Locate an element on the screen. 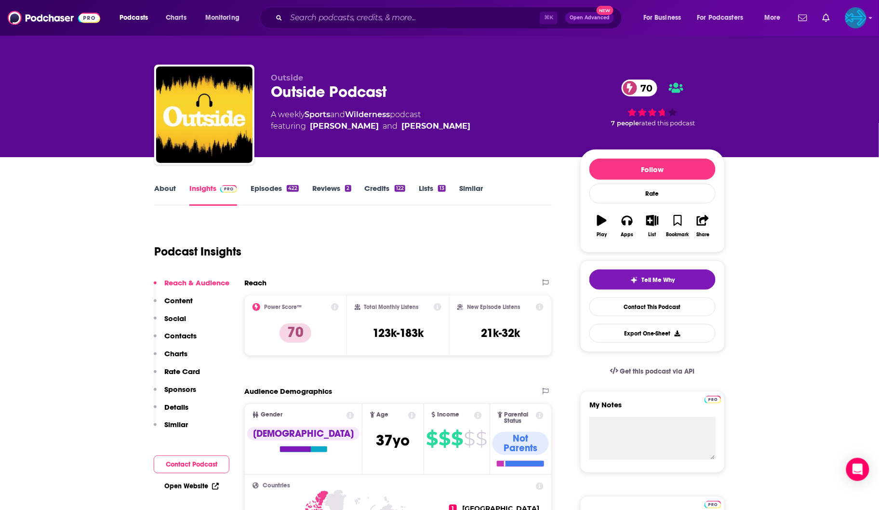  button: Apps is located at coordinates (627, 226).